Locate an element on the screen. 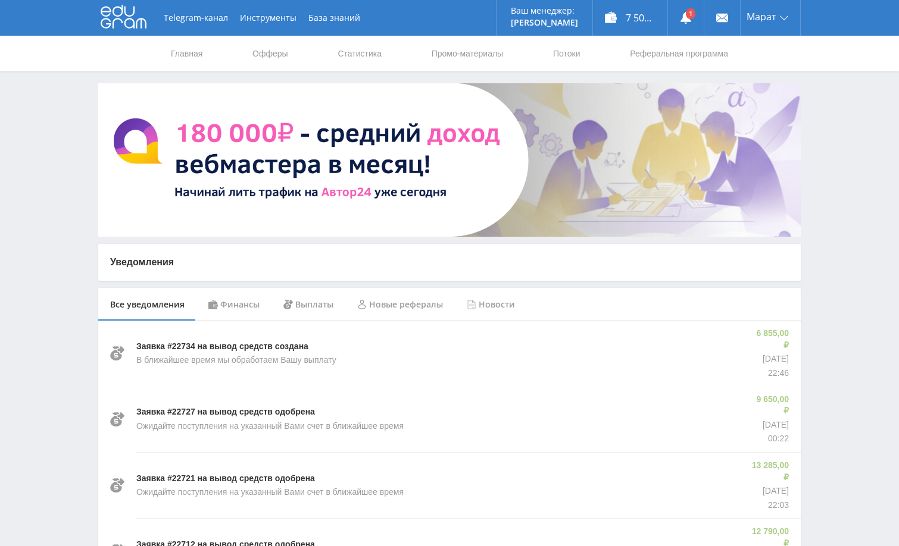  p: Уведомления is located at coordinates (449, 262).